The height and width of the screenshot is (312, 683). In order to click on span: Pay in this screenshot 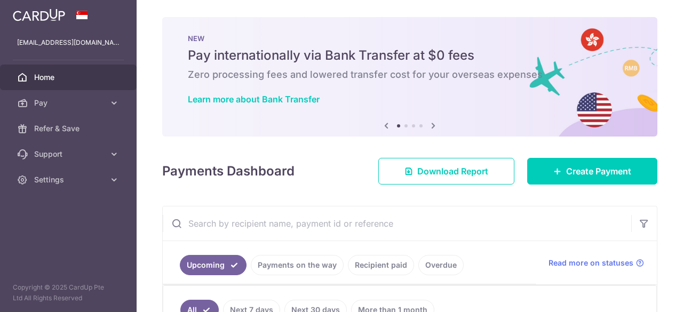, I will do `click(69, 103)`.